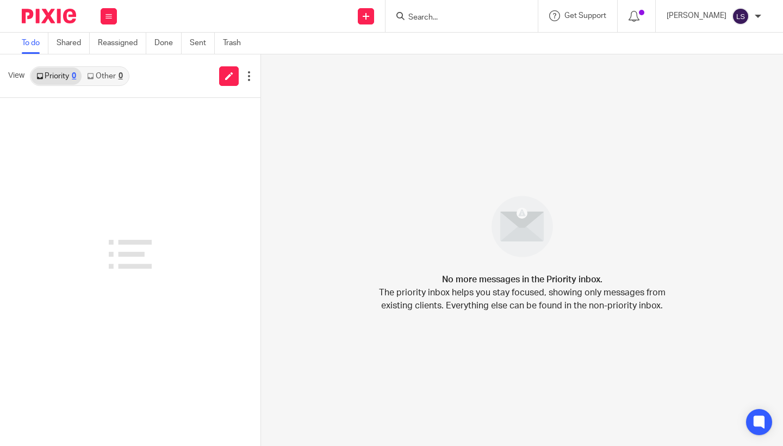 The image size is (783, 446). What do you see at coordinates (236, 43) in the screenshot?
I see `a: Trash` at bounding box center [236, 43].